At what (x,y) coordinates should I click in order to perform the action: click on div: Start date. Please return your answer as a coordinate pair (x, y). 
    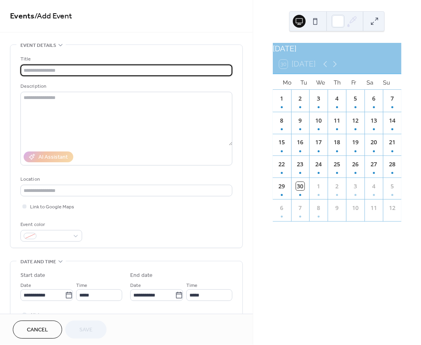
    Looking at the image, I should click on (33, 275).